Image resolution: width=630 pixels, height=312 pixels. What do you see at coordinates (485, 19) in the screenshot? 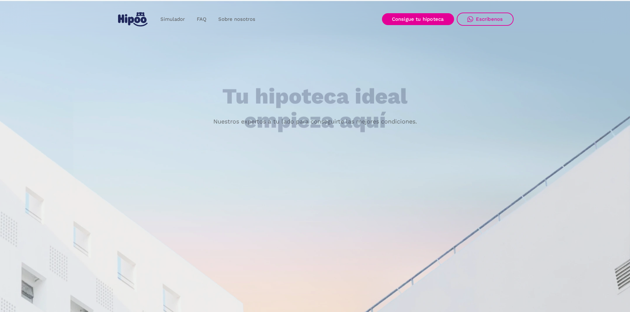
I see `a: Escríbenos` at bounding box center [485, 19].